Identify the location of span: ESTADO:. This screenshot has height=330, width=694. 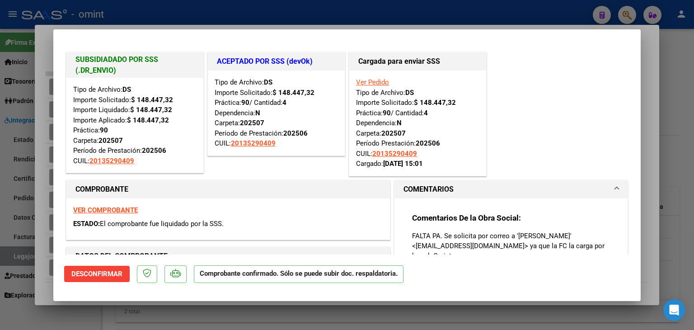
(86, 224).